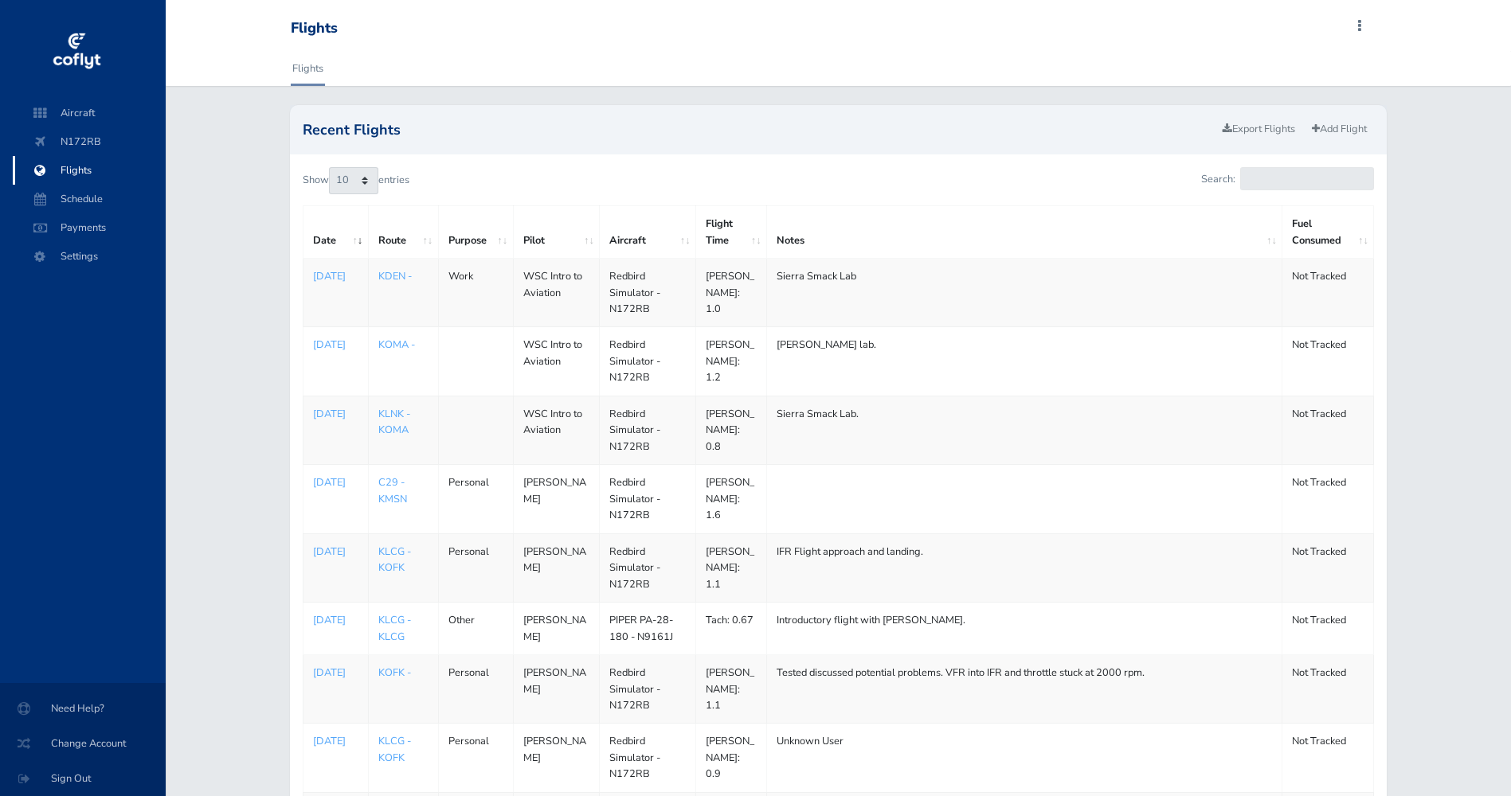  What do you see at coordinates (83, 779) in the screenshot?
I see `span: Sign Out` at bounding box center [83, 779].